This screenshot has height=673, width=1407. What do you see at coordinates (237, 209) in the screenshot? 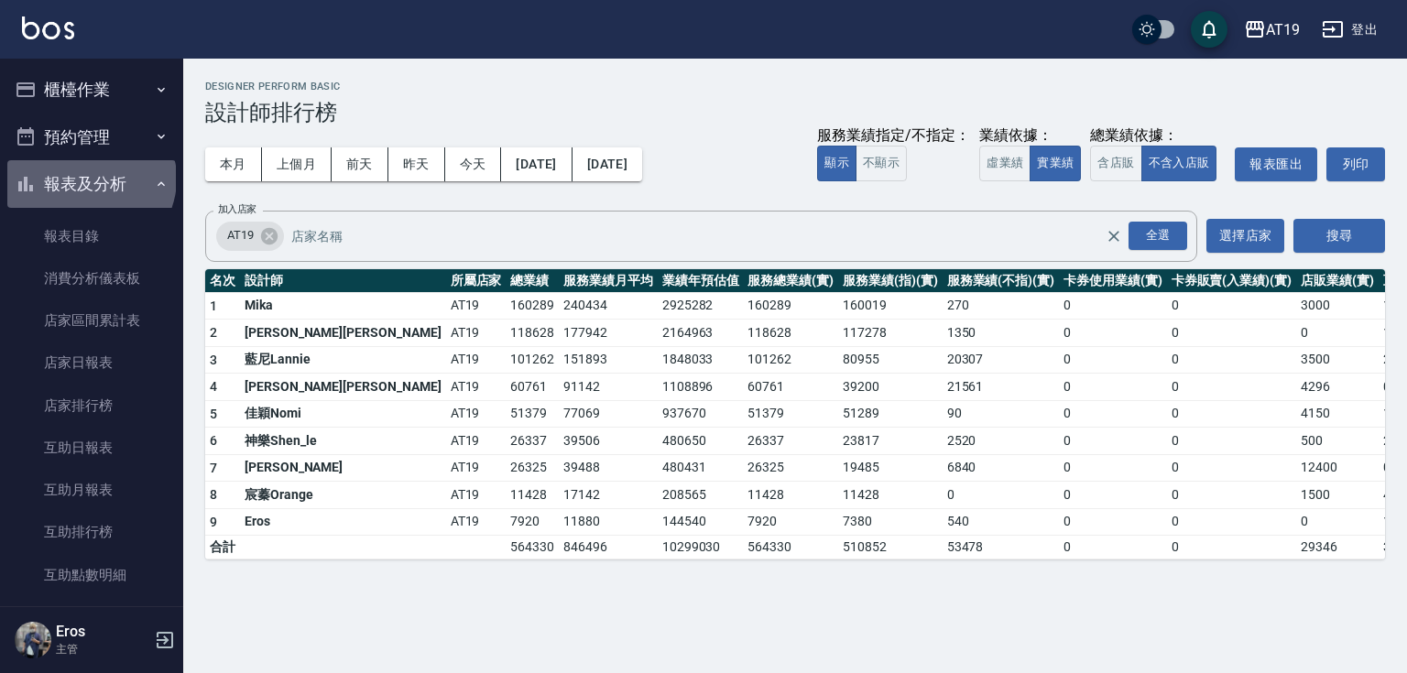
I see `label: 加入店家` at bounding box center [237, 209].